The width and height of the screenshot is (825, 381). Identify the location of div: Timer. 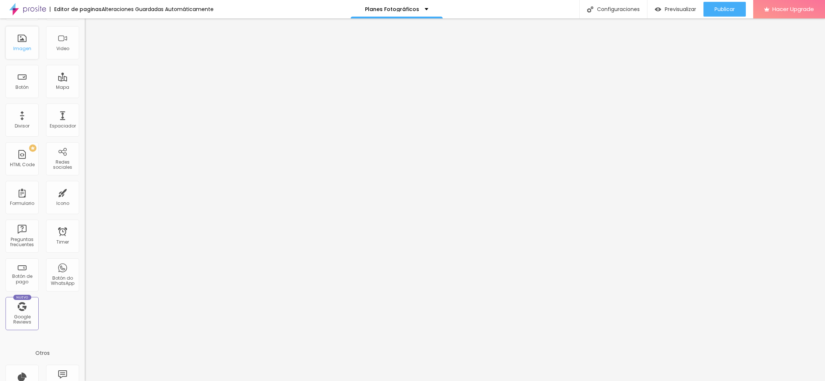
(63, 242).